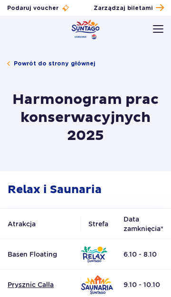  What do you see at coordinates (97, 285) in the screenshot?
I see `img: Saunaria` at bounding box center [97, 285].